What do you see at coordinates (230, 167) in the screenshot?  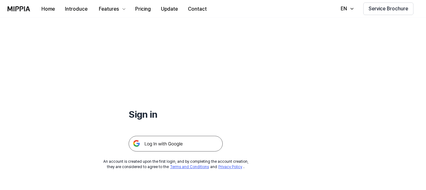 I see `a: Privacy Policy` at bounding box center [230, 167].